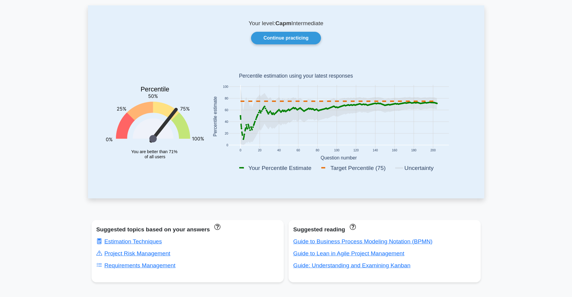 The image size is (572, 297). I want to click on text: 140, so click(375, 151).